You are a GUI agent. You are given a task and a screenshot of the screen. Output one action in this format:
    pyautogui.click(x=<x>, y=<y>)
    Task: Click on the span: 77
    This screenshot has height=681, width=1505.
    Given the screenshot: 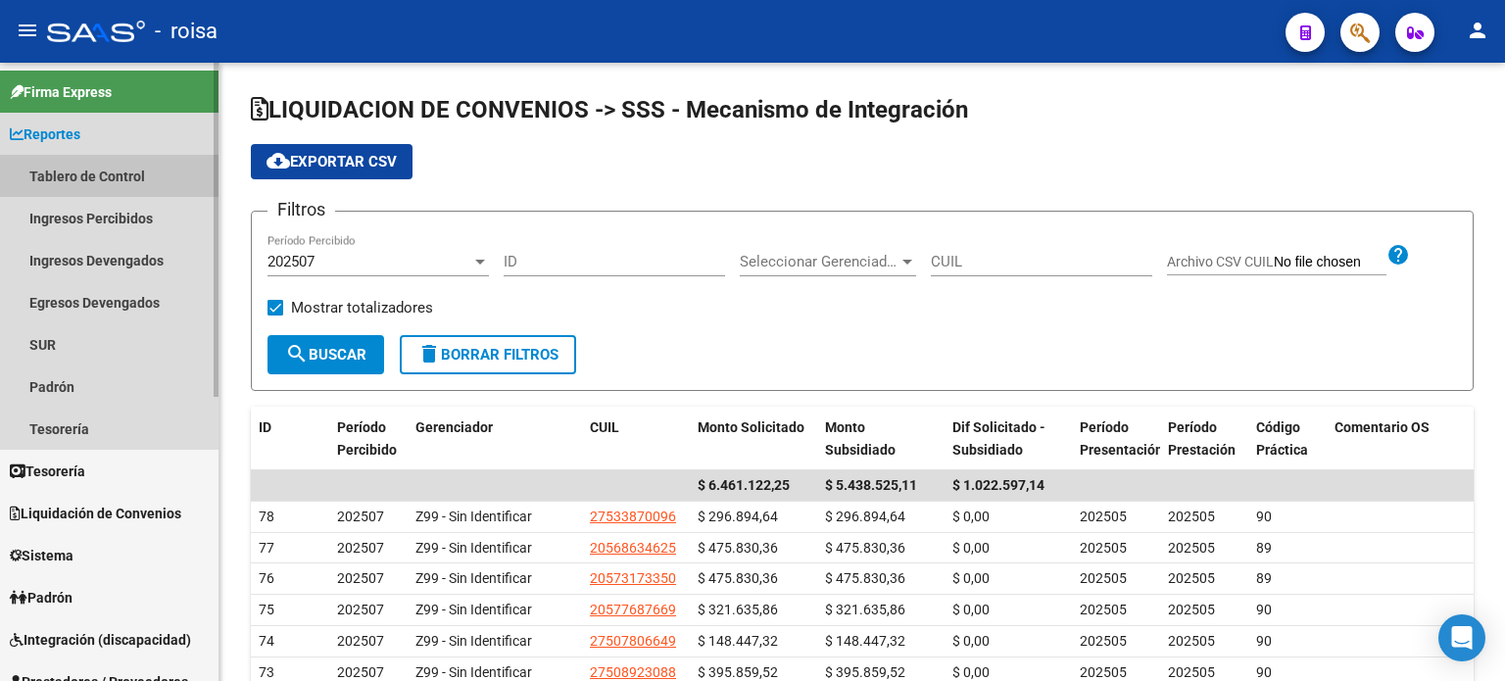 What is the action you would take?
    pyautogui.click(x=266, y=548)
    